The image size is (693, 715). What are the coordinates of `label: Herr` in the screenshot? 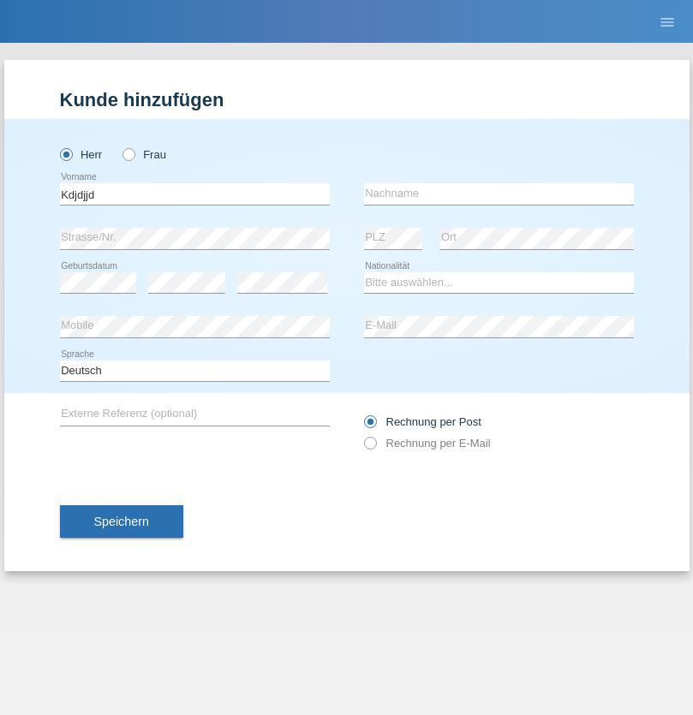 It's located at (81, 154).